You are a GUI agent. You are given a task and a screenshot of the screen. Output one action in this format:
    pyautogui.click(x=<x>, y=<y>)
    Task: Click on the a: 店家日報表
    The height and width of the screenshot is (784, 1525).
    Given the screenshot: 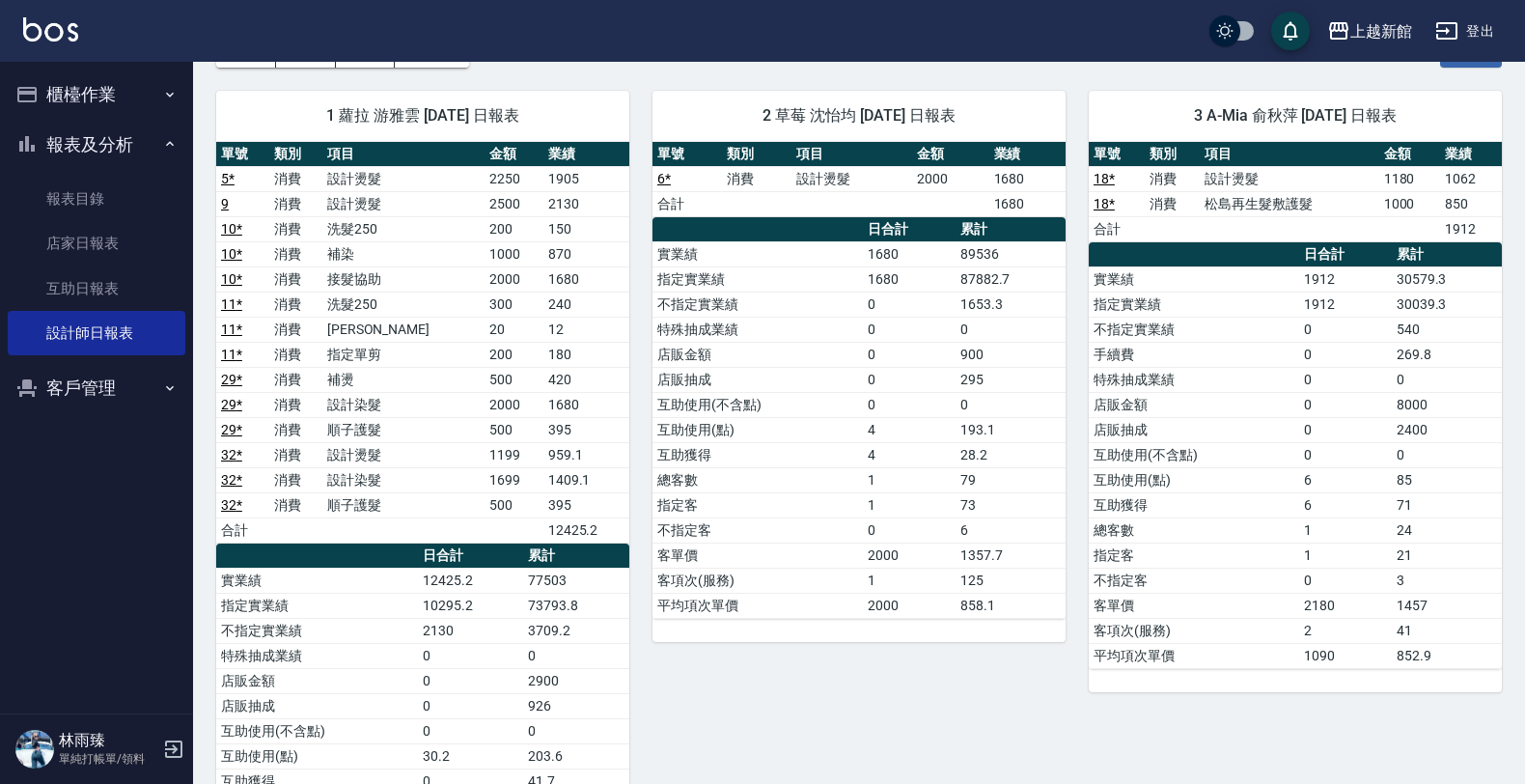 What is the action you would take?
    pyautogui.click(x=97, y=243)
    